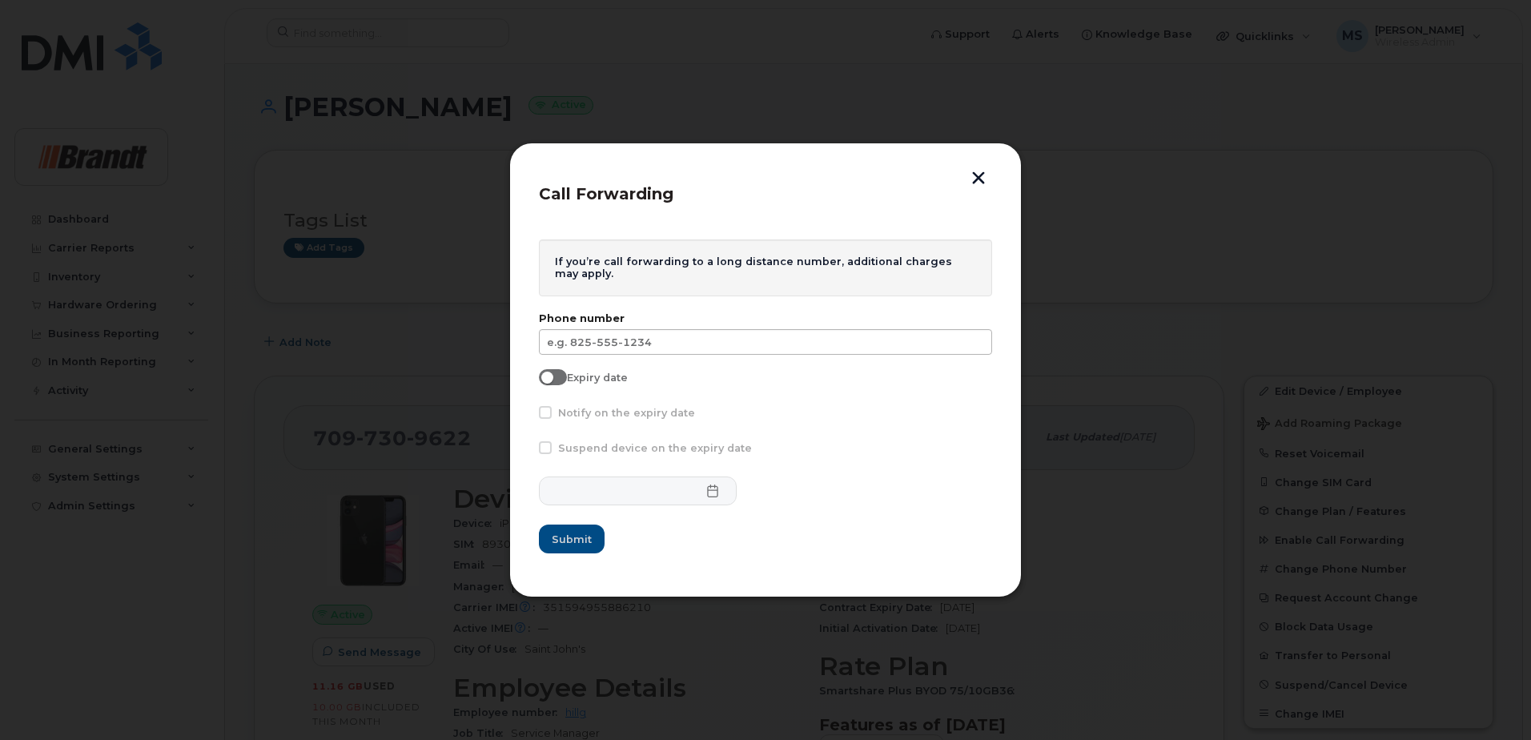  Describe the element at coordinates (606, 194) in the screenshot. I see `span: Call Forwarding` at that location.